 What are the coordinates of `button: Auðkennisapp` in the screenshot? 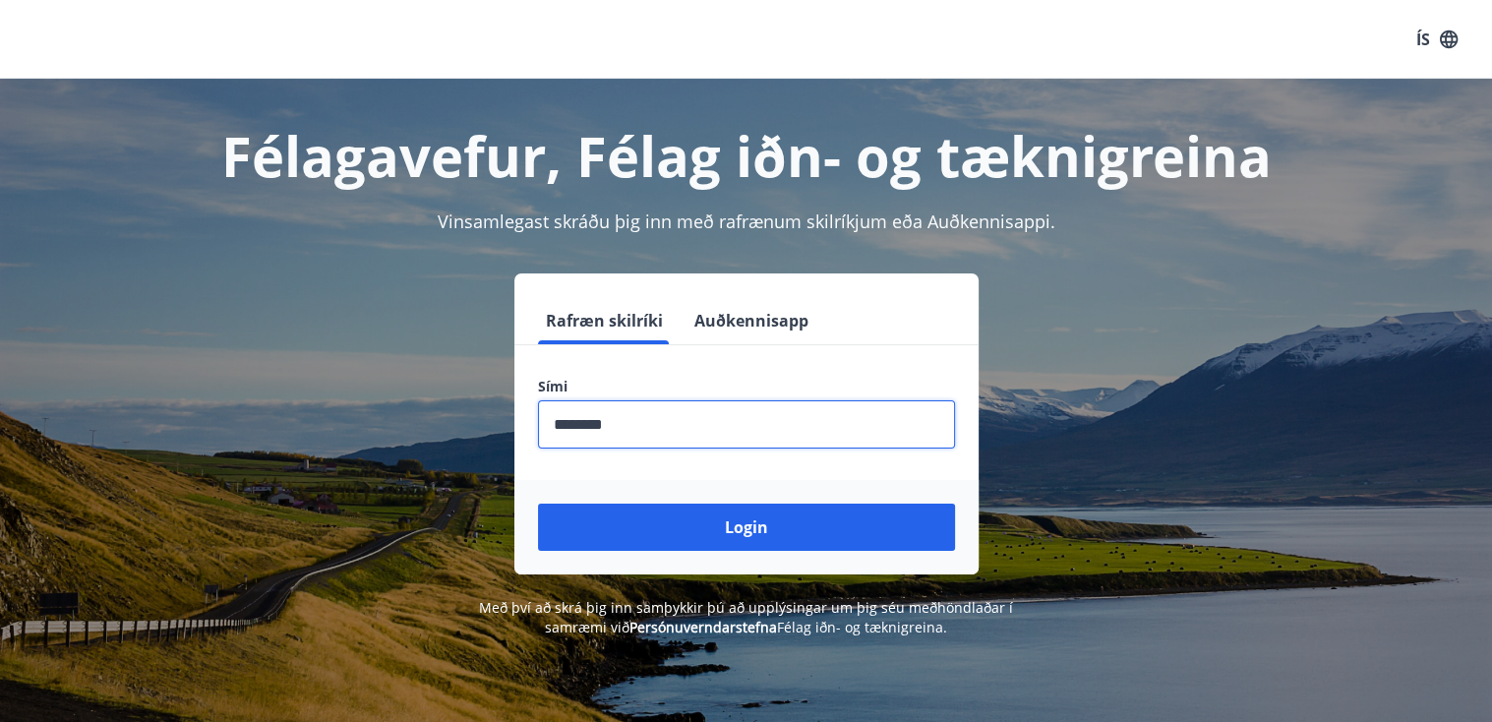 It's located at (751, 321).